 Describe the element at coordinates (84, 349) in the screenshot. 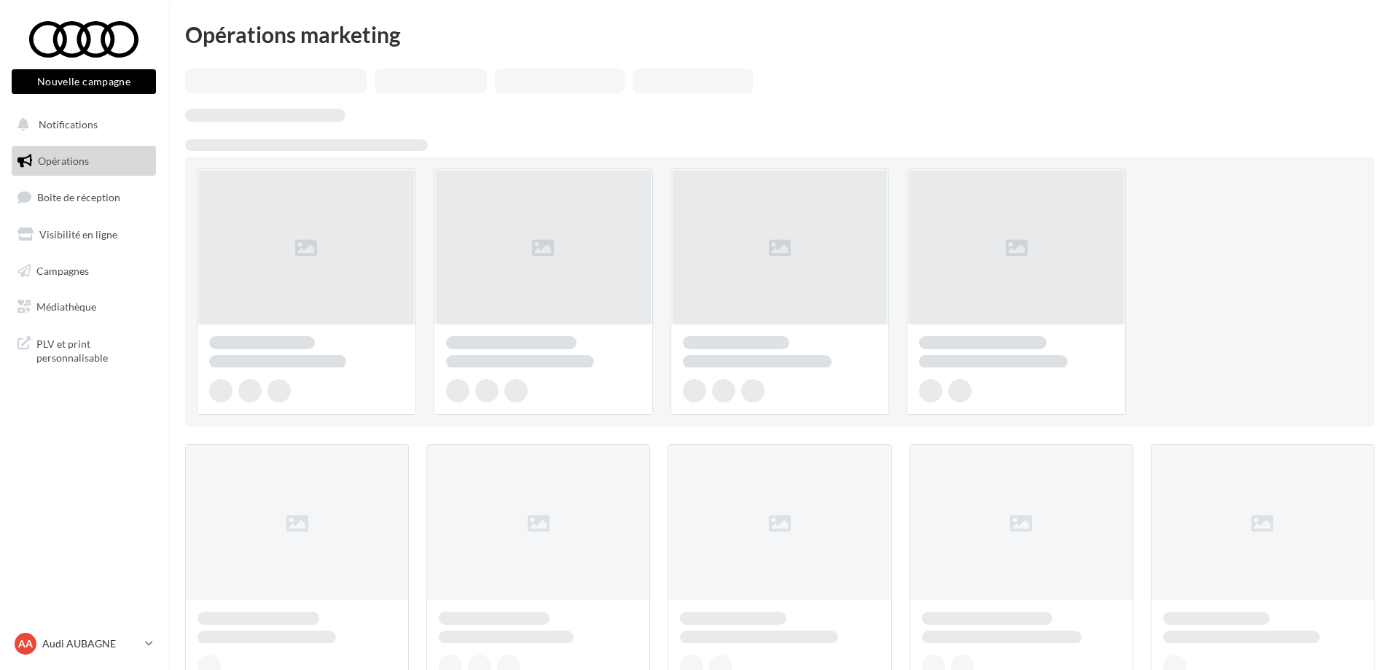

I see `a: PLV et print personnalisable` at that location.